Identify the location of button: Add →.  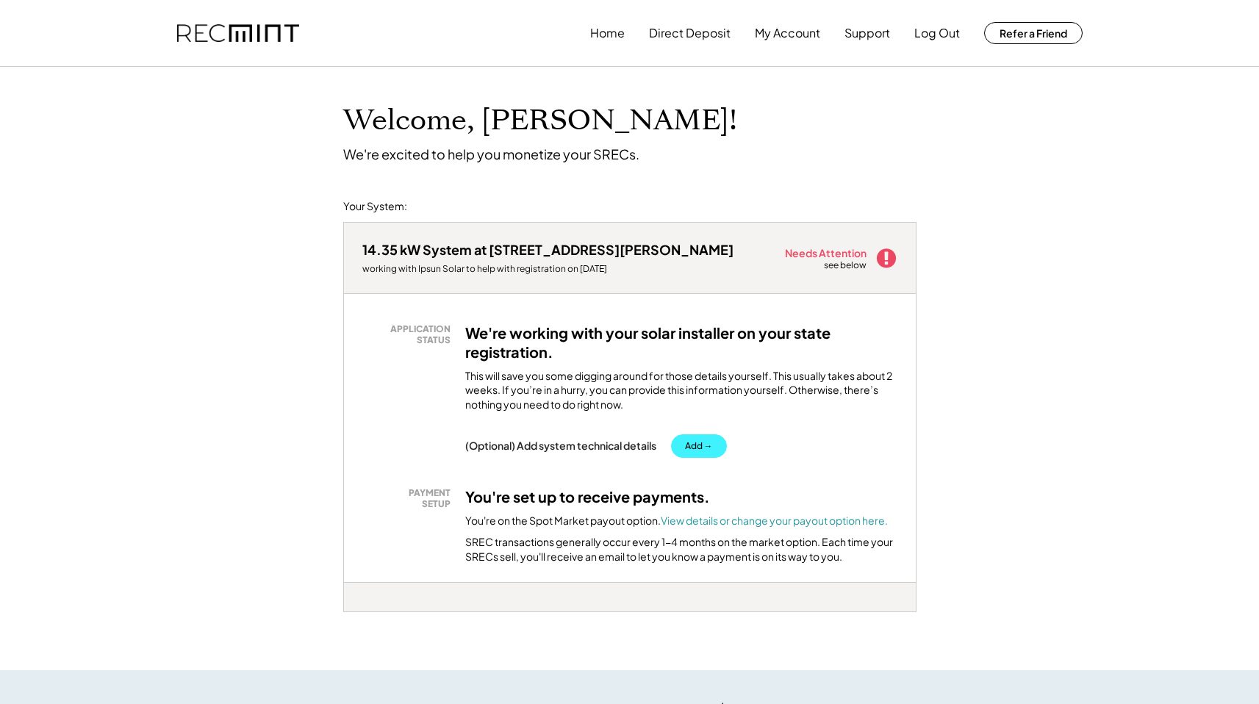
(699, 446).